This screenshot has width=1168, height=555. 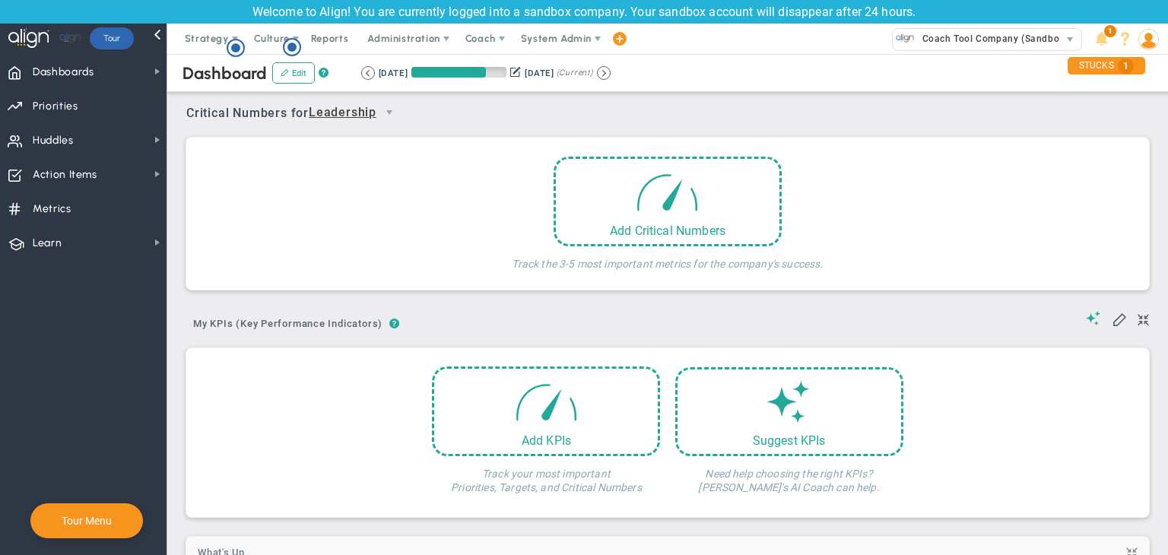 I want to click on div: Add KPIs, so click(x=546, y=440).